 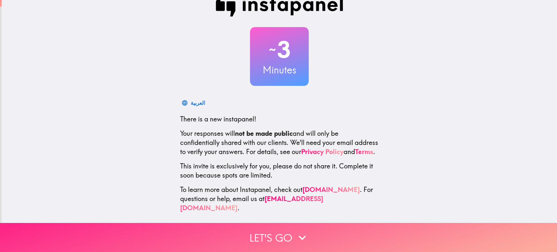 What do you see at coordinates (264, 133) in the screenshot?
I see `b: not be made public` at bounding box center [264, 133].